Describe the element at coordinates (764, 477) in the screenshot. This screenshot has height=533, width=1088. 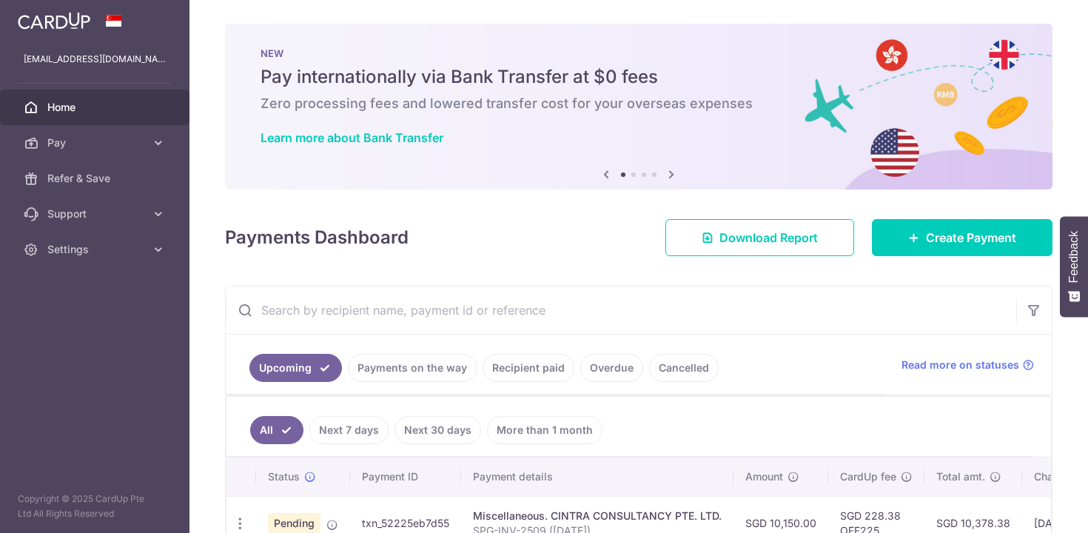
I see `span: Amount` at that location.